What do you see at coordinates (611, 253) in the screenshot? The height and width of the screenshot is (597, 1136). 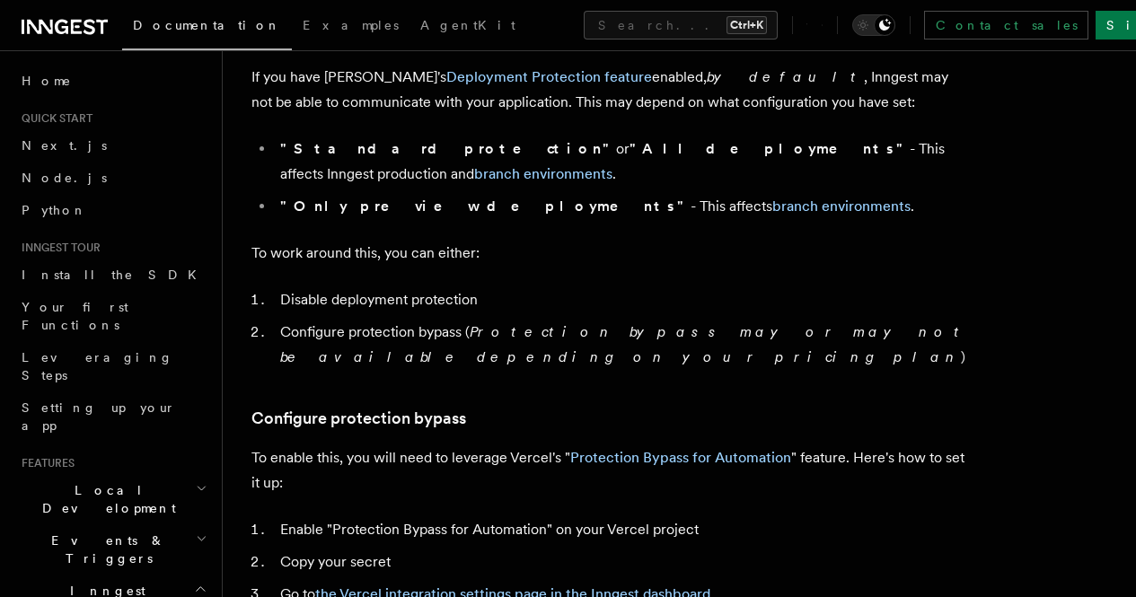 I see `p: To work around this, you can either:` at bounding box center [611, 253].